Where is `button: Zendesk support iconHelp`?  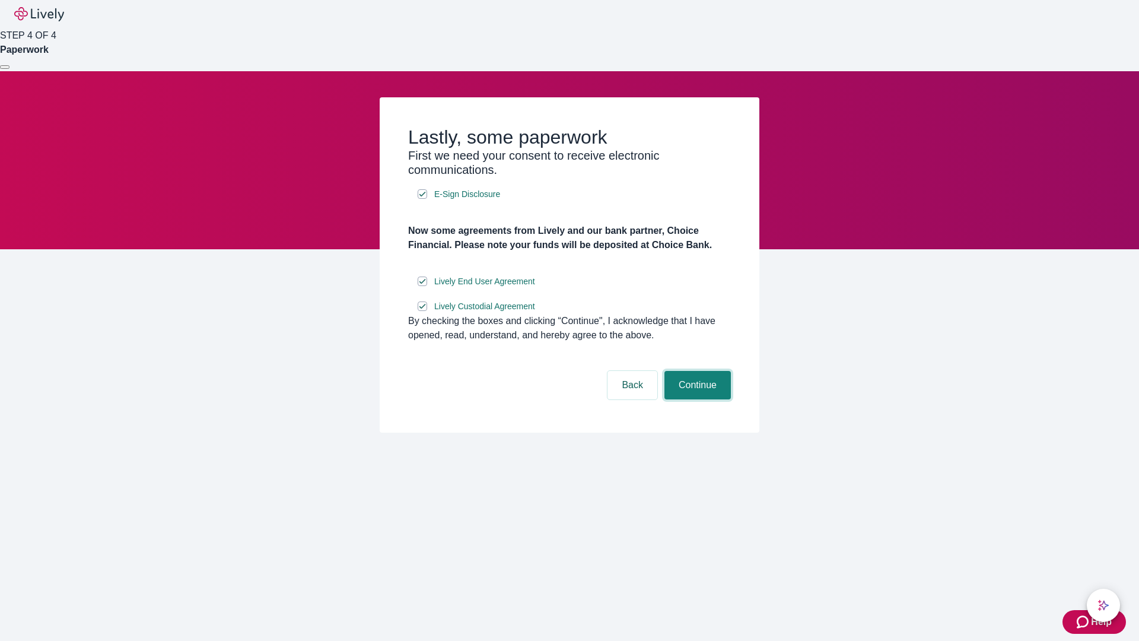 button: Zendesk support iconHelp is located at coordinates (1094, 622).